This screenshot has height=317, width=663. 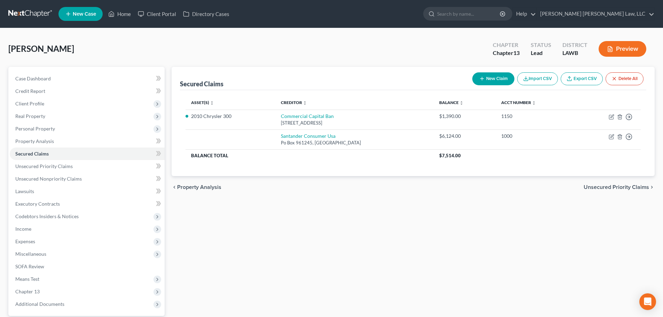 What do you see at coordinates (157, 14) in the screenshot?
I see `a: Client Portal` at bounding box center [157, 14].